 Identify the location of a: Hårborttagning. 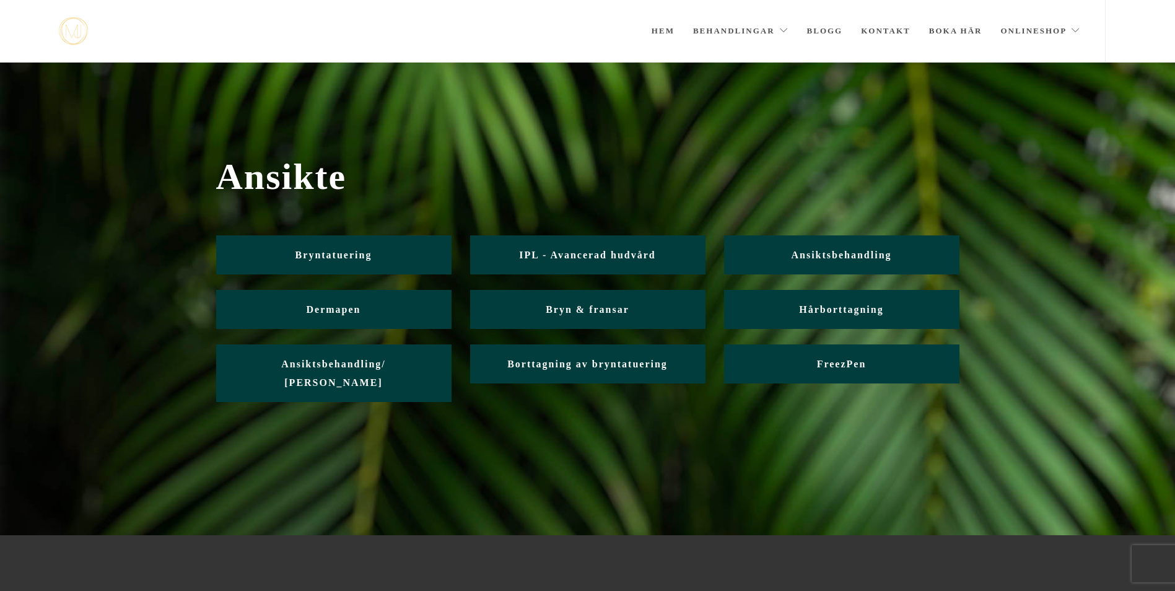
(842, 309).